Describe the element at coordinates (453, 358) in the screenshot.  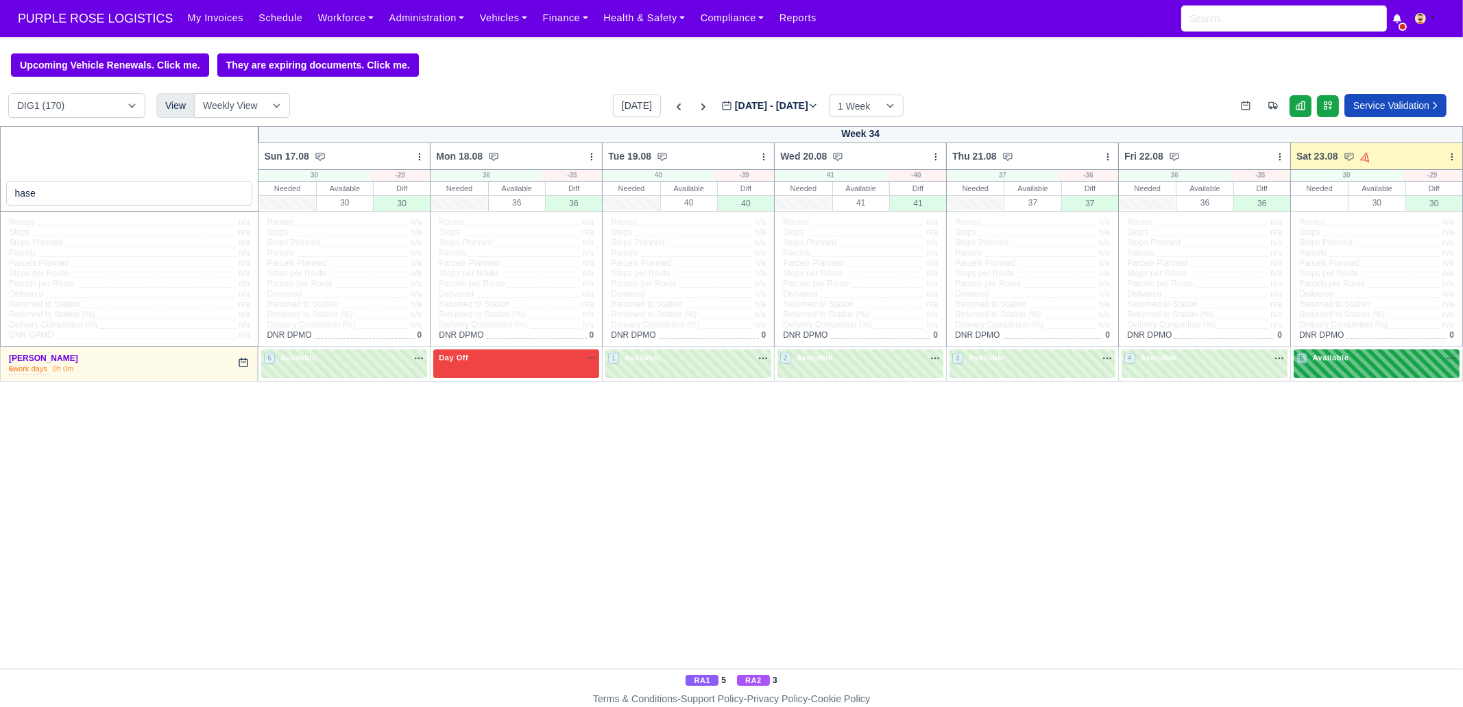
I see `span: Day Off` at that location.